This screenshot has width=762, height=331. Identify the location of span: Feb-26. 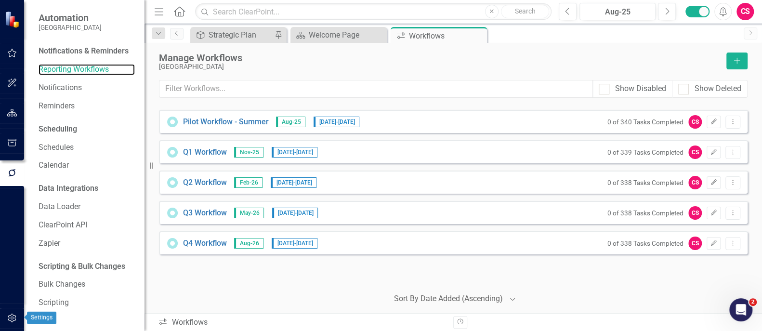
(248, 183).